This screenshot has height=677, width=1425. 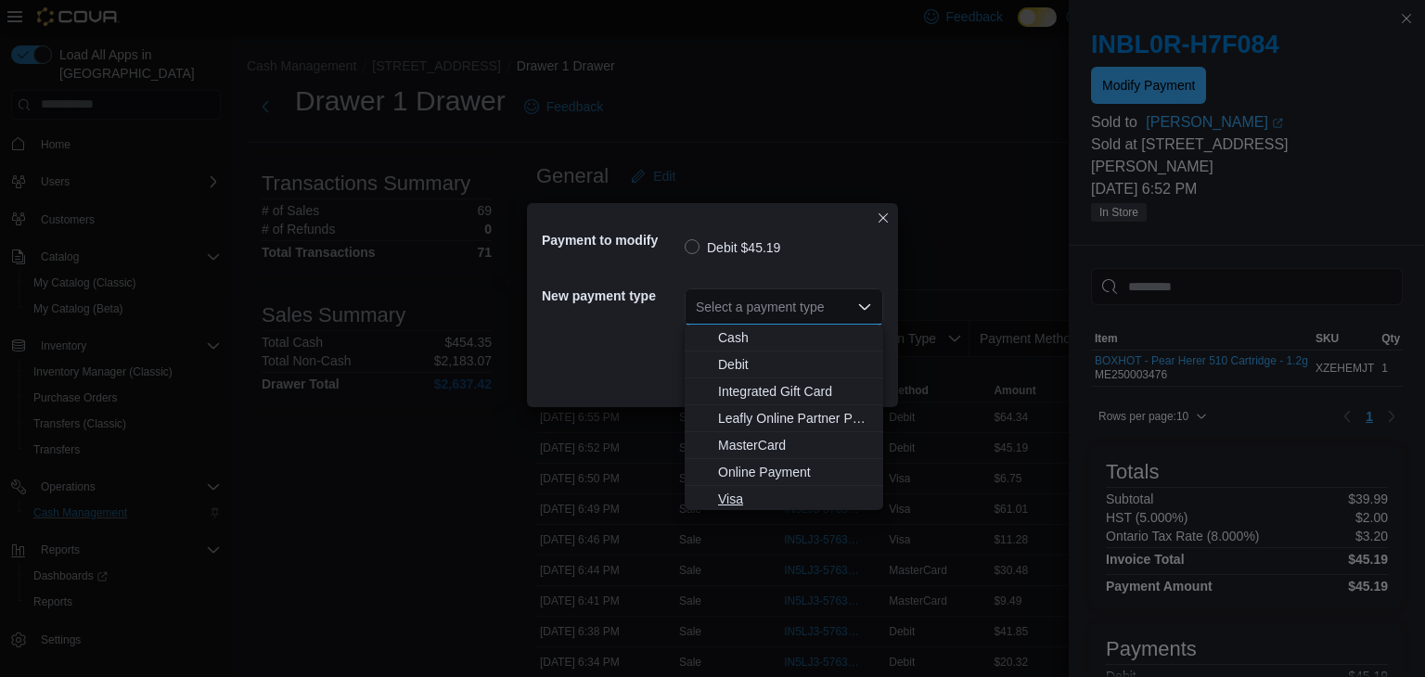 I want to click on span: Integrated Gift Card, so click(x=795, y=392).